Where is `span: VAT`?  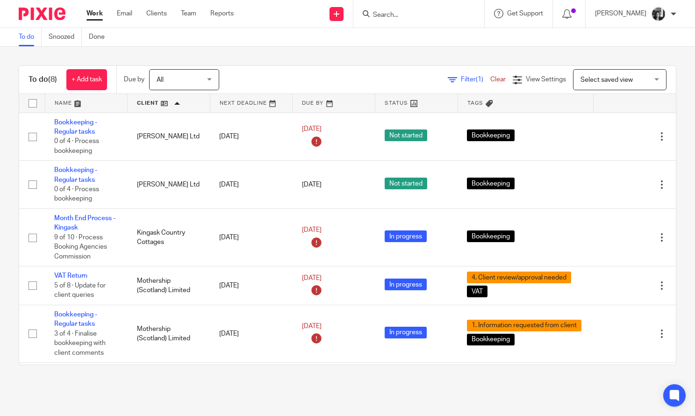
span: VAT is located at coordinates (478, 291).